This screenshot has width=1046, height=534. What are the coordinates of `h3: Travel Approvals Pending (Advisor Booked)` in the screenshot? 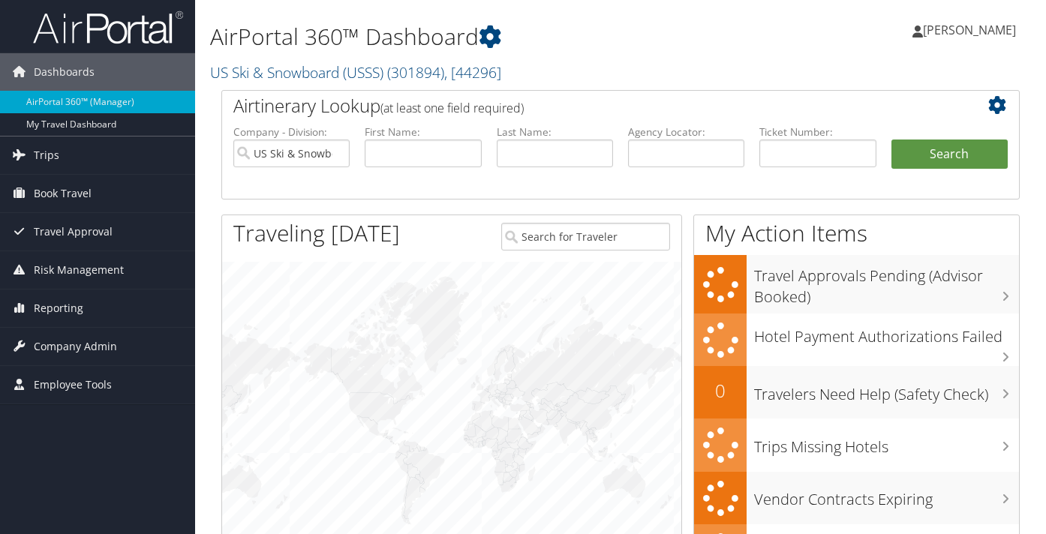 It's located at (886, 283).